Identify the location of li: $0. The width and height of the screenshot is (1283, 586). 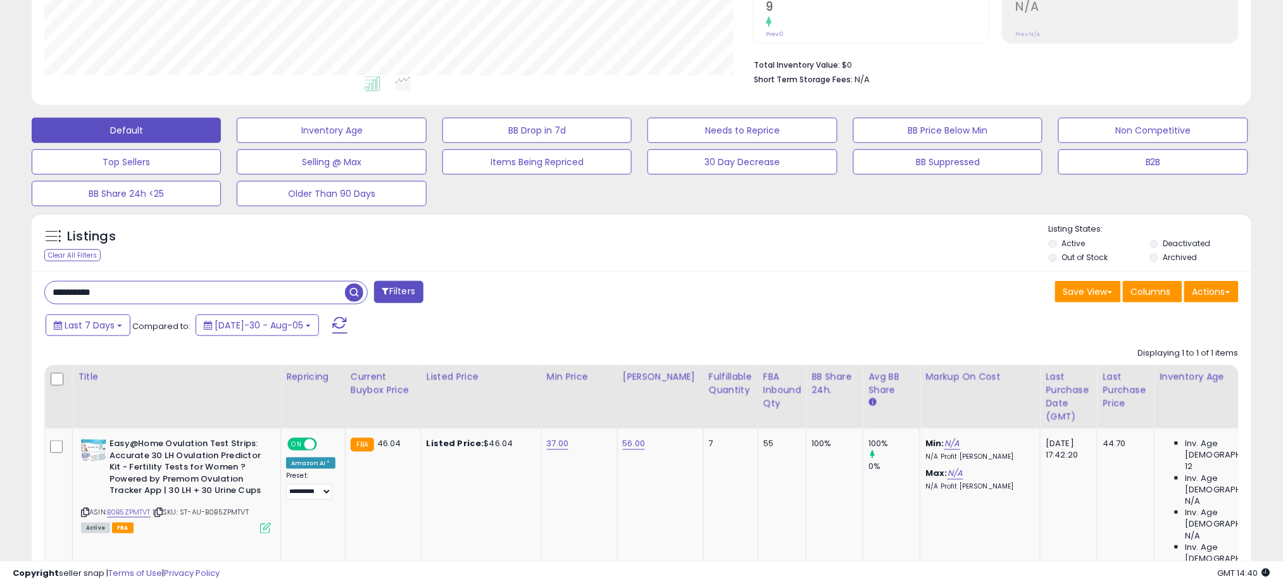
(991, 64).